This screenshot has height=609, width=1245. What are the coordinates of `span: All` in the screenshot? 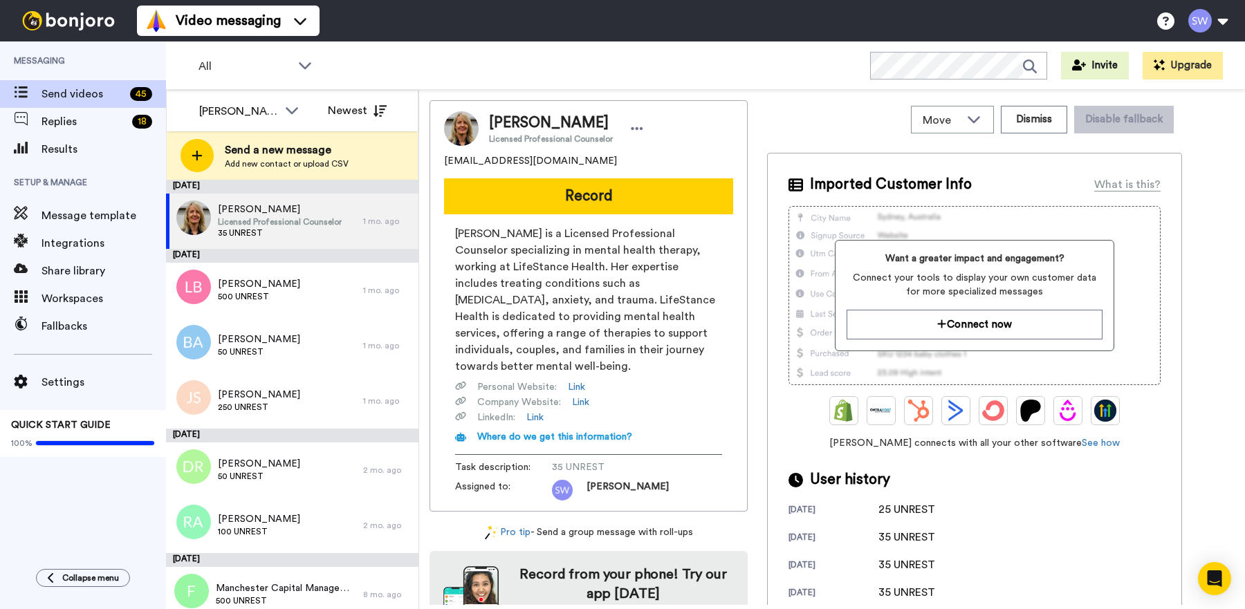 It's located at (245, 66).